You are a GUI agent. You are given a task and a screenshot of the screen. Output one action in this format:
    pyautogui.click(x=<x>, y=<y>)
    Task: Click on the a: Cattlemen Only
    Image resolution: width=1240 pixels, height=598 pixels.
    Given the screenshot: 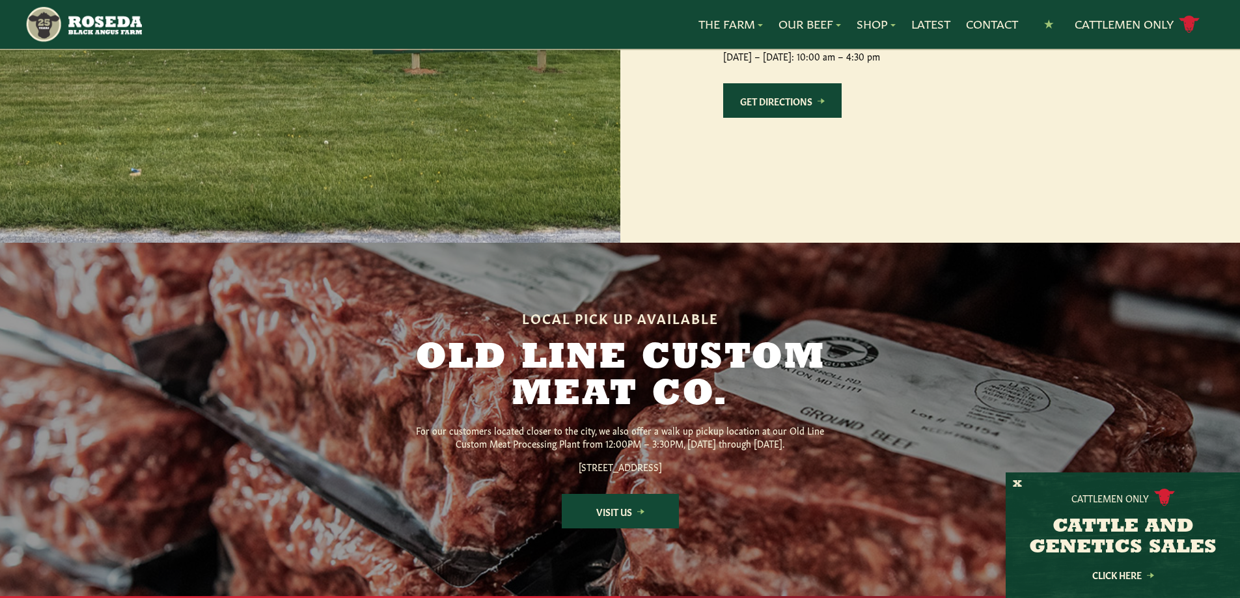 What is the action you would take?
    pyautogui.click(x=1137, y=24)
    